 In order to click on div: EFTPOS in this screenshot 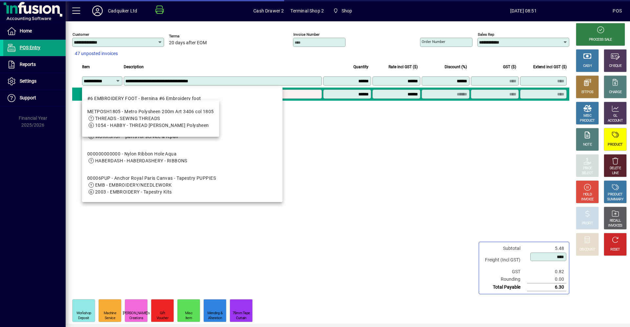, I will do `click(587, 92)`.